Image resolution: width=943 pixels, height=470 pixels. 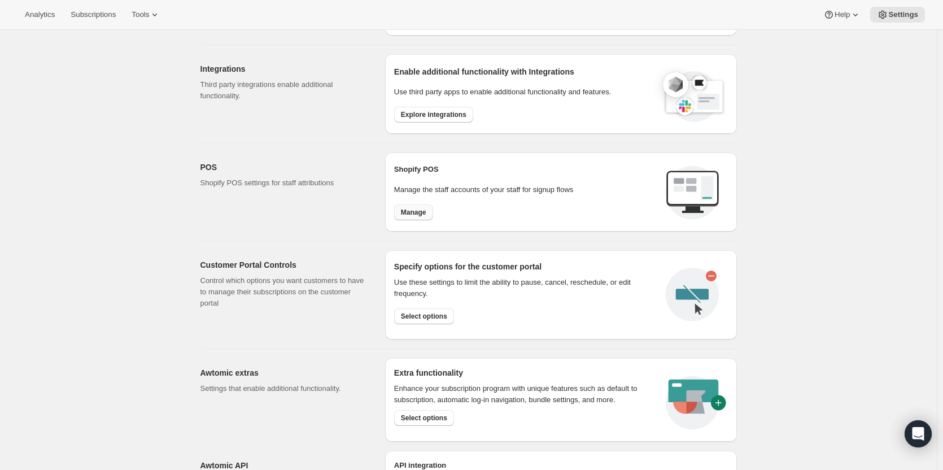 I want to click on span: Manage, so click(x=413, y=212).